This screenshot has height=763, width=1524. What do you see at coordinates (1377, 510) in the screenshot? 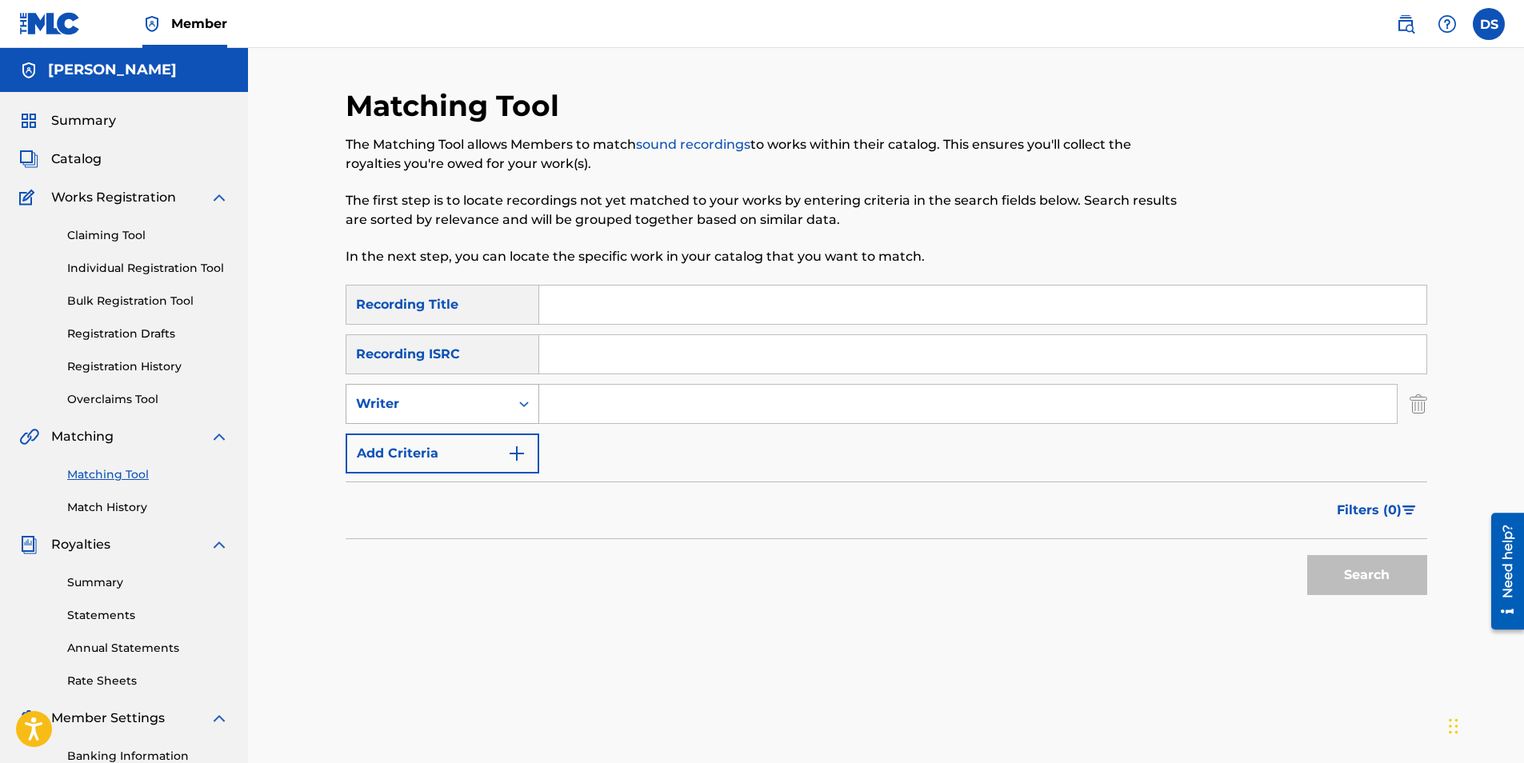
I see `button: Filters (0)` at bounding box center [1377, 510].